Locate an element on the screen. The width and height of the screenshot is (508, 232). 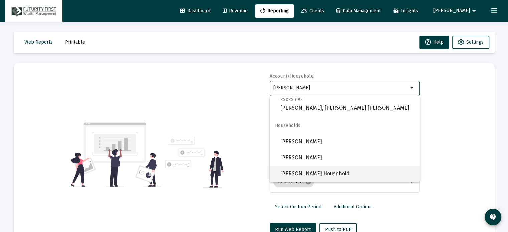
span: Printable is located at coordinates (75, 42).